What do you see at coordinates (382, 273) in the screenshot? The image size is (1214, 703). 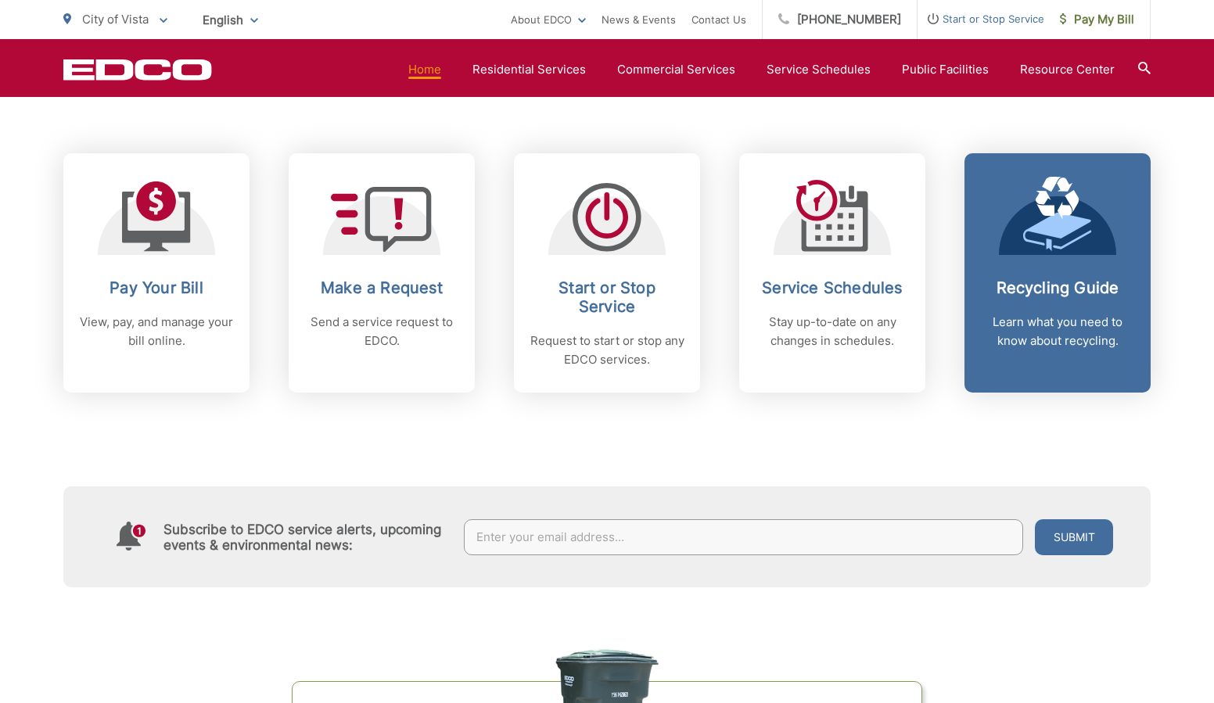 I see `a: Make a Request Send a service request to EDCO.` at bounding box center [382, 273].